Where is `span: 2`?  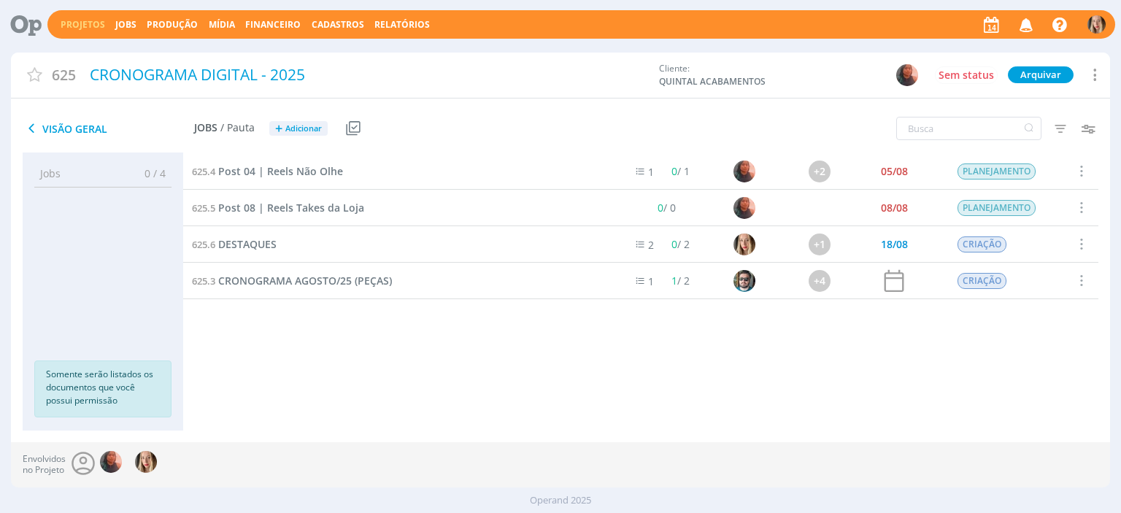 span: 2 is located at coordinates (651, 244).